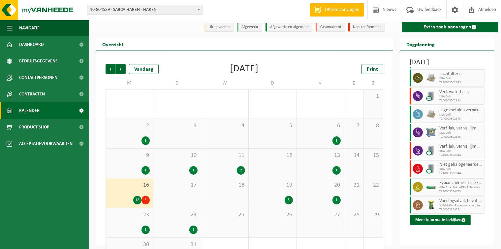  I want to click on span: 18, so click(225, 185).